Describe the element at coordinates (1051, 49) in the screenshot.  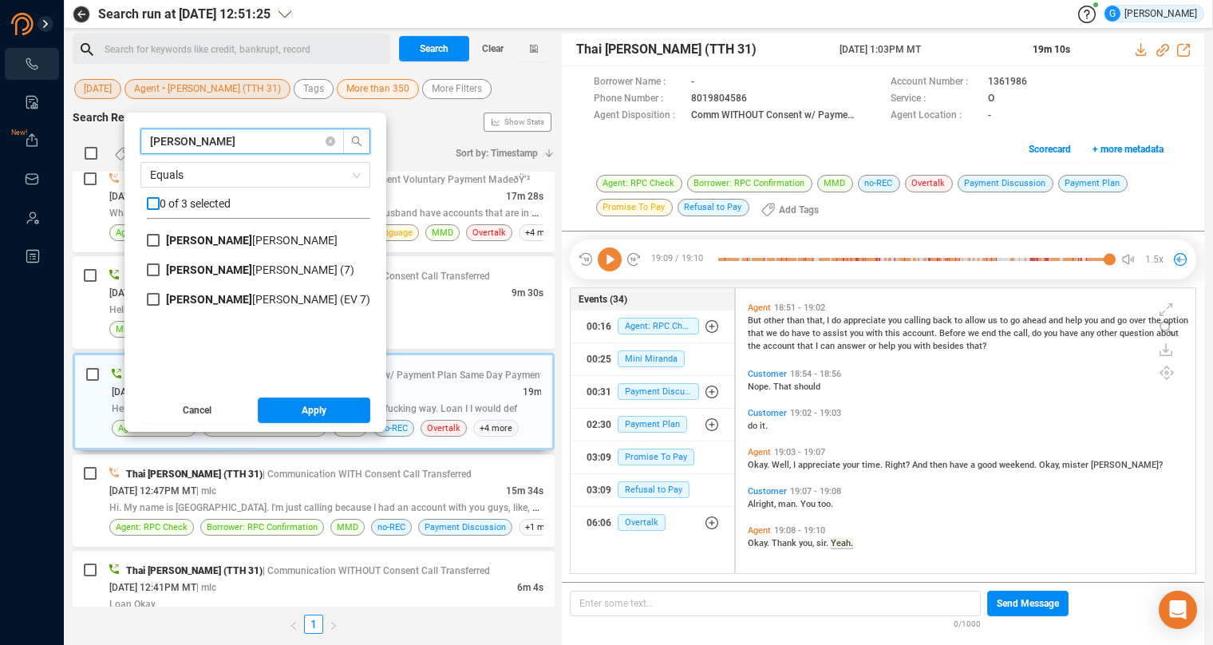
I see `span: 19m 10s` at that location.